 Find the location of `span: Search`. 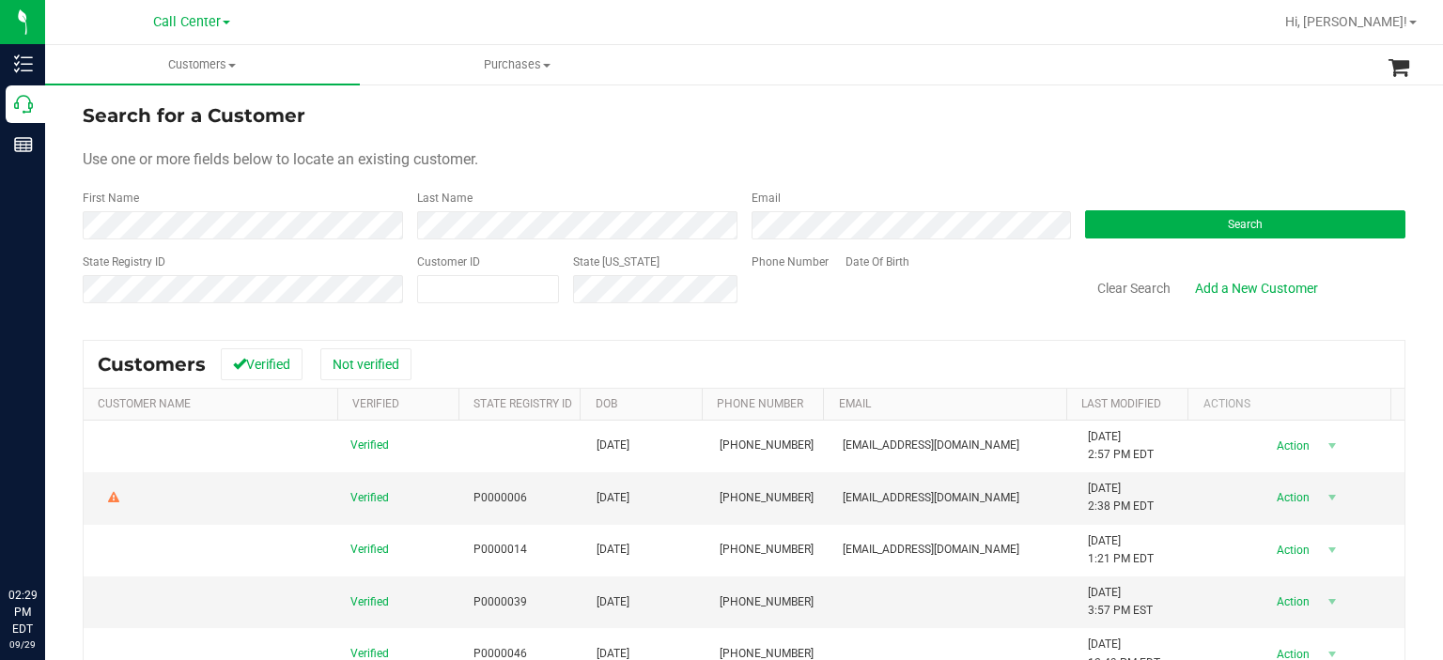

span: Search is located at coordinates (1245, 225).